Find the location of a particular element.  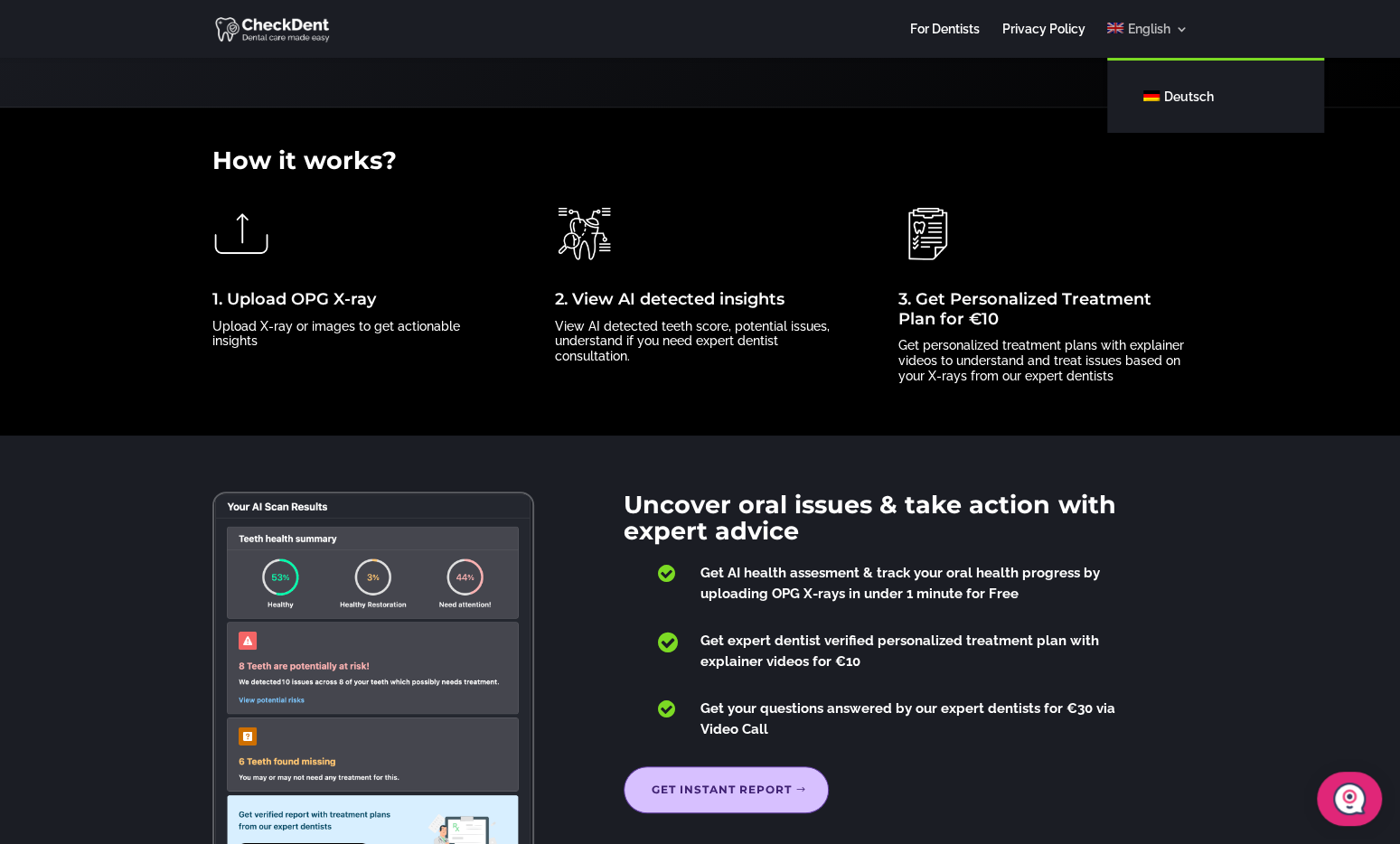

a: 1. Upload OPG X-ray is located at coordinates (293, 299).